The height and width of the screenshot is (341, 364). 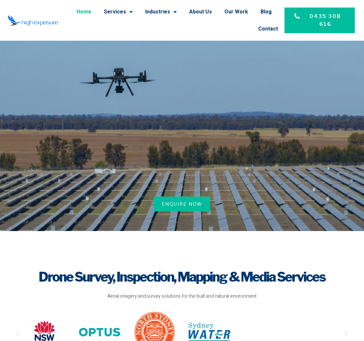 I want to click on img: Final-Logo copy, so click(x=33, y=20).